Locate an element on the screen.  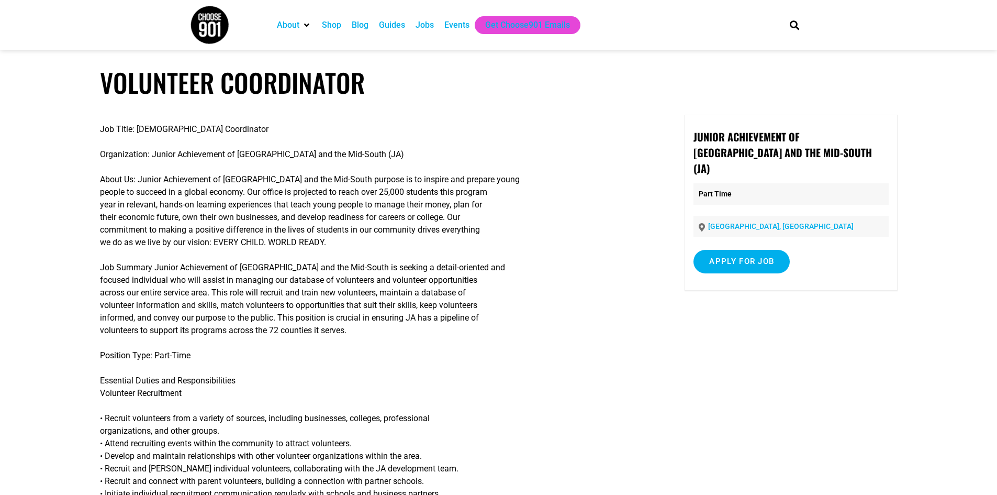
div: Search is located at coordinates (794, 25).